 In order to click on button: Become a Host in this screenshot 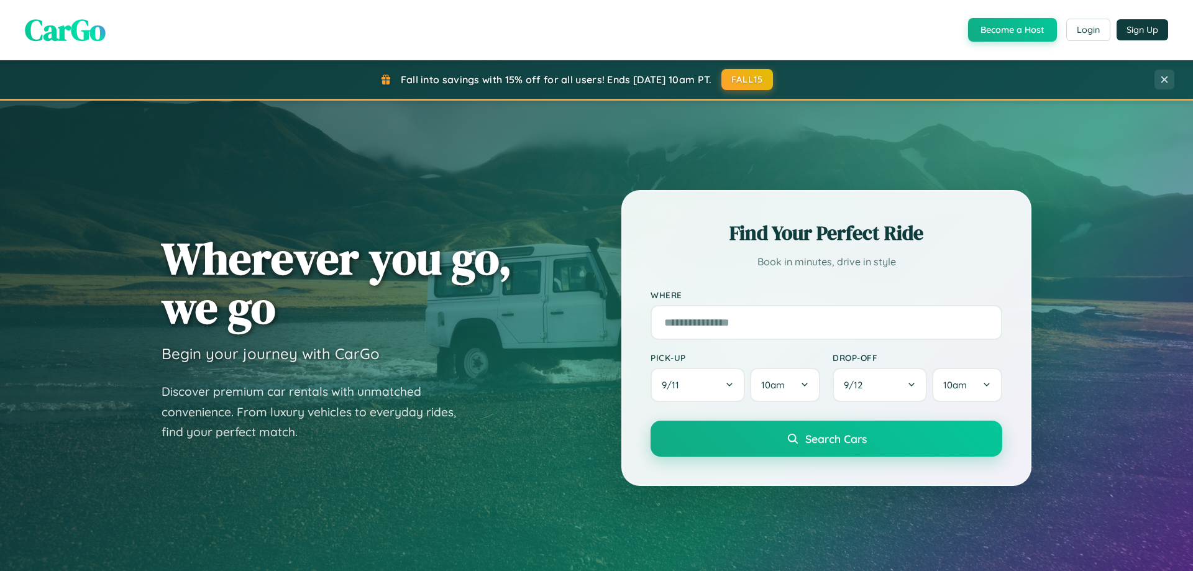, I will do `click(1012, 30)`.